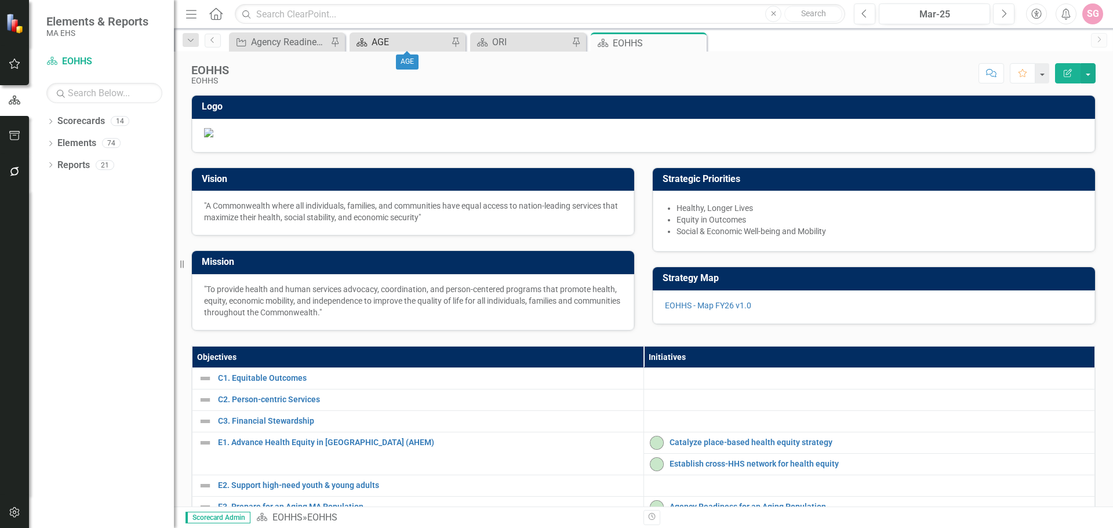 The height and width of the screenshot is (528, 1113). I want to click on li: Healthy, Longer Lives, so click(879, 208).